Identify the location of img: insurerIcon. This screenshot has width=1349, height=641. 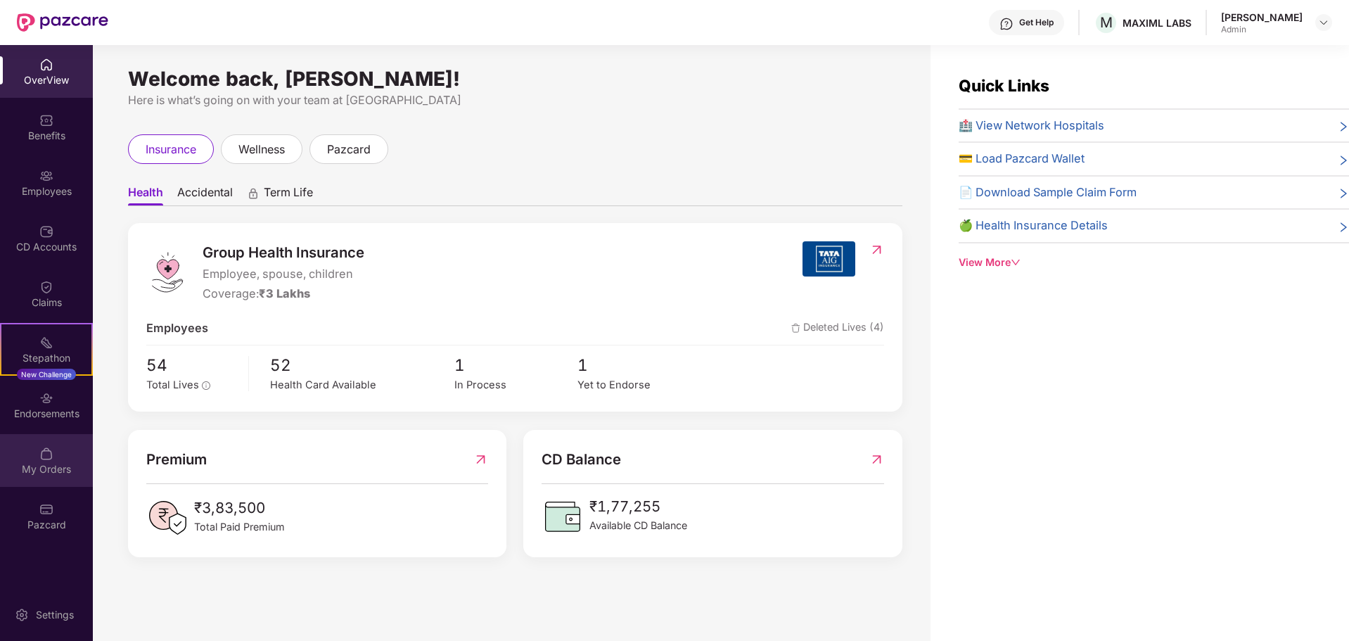
(828, 259).